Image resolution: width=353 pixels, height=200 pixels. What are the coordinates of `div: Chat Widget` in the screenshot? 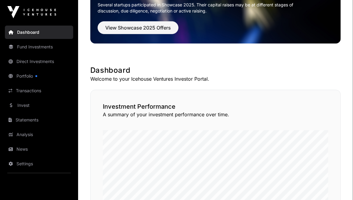 It's located at (338, 186).